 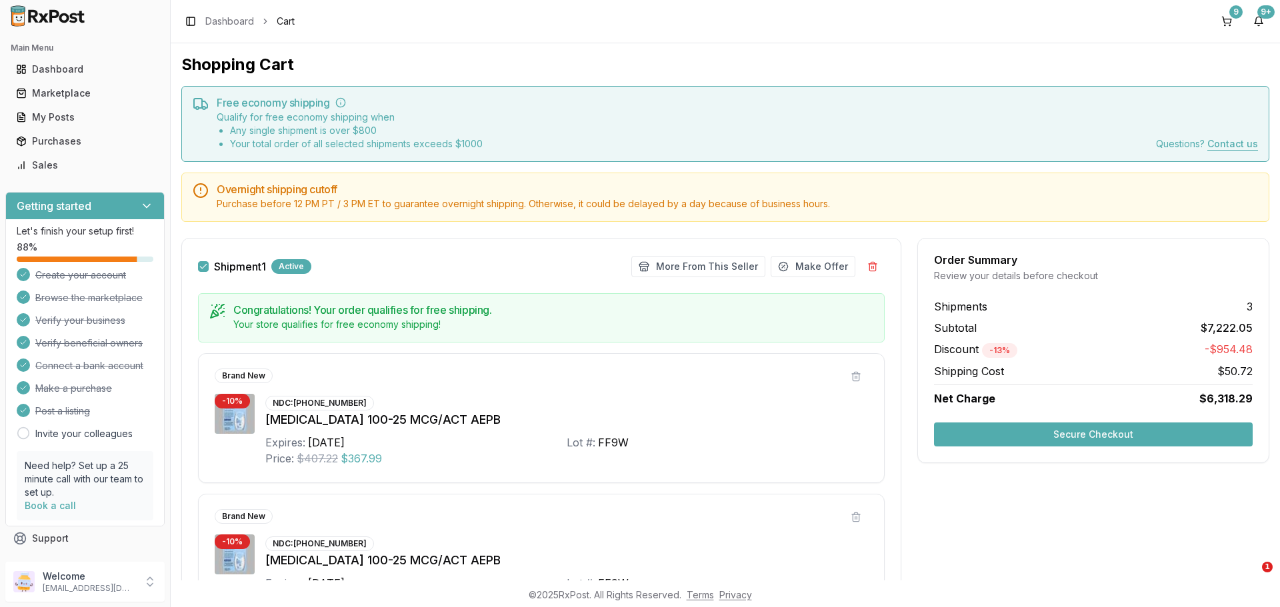 I want to click on span: $7,222.05, so click(x=1227, y=328).